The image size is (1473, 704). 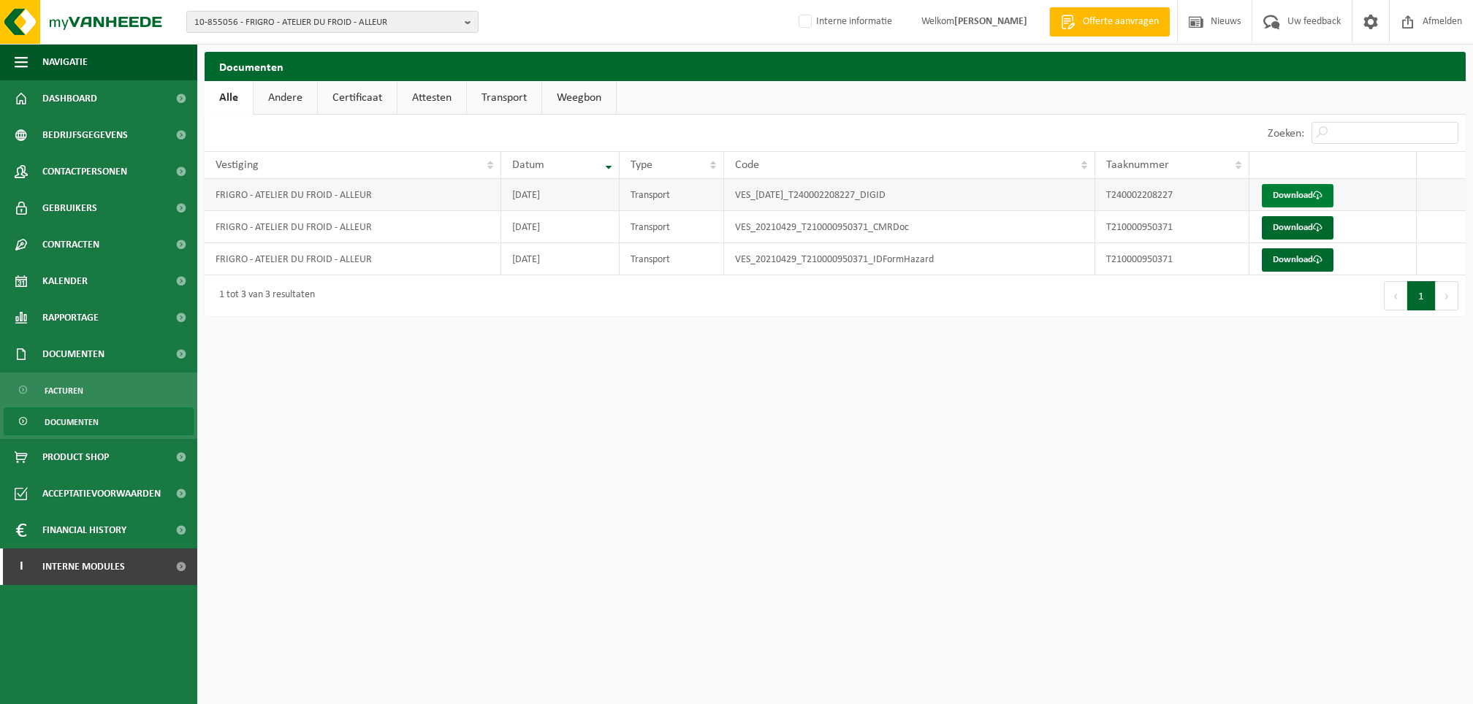 What do you see at coordinates (102, 494) in the screenshot?
I see `span: Acceptatievoorwaarden` at bounding box center [102, 494].